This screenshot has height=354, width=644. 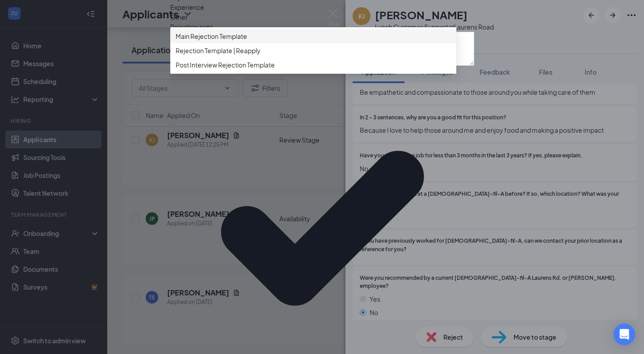 What do you see at coordinates (624, 334) in the screenshot?
I see `div: Open Intercom Messenger` at bounding box center [624, 334].